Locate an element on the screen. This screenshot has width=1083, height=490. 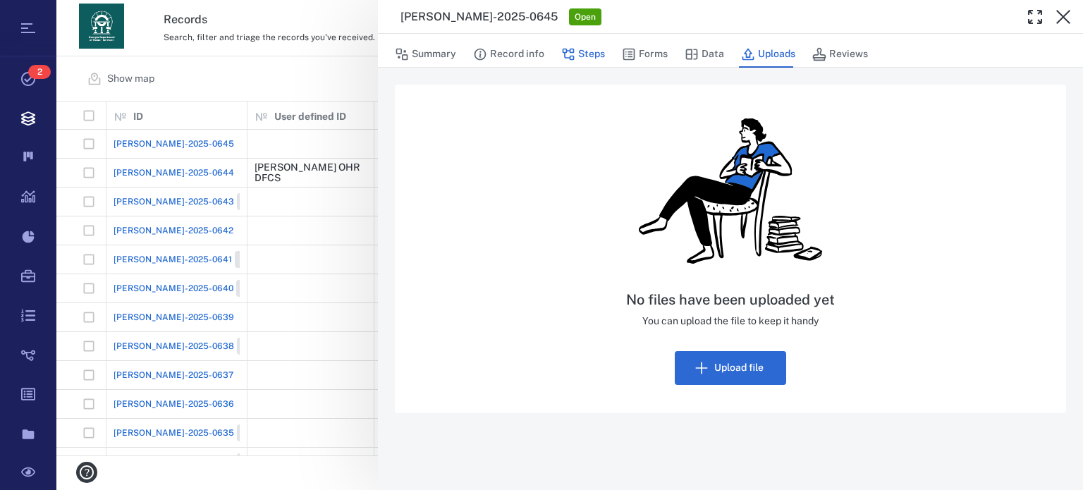
p: You can upload the file to keep it handy is located at coordinates (731, 322).